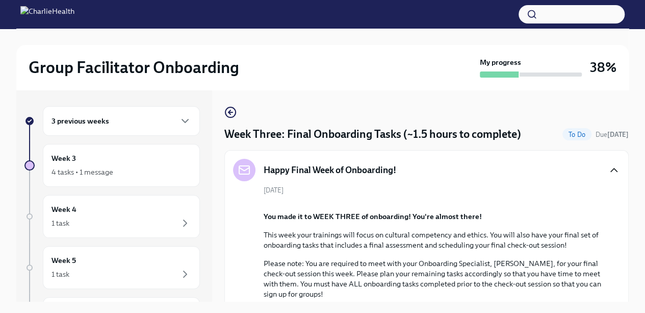 The image size is (645, 313). Describe the element at coordinates (121, 121) in the screenshot. I see `div: 3 previous weeks` at that location.